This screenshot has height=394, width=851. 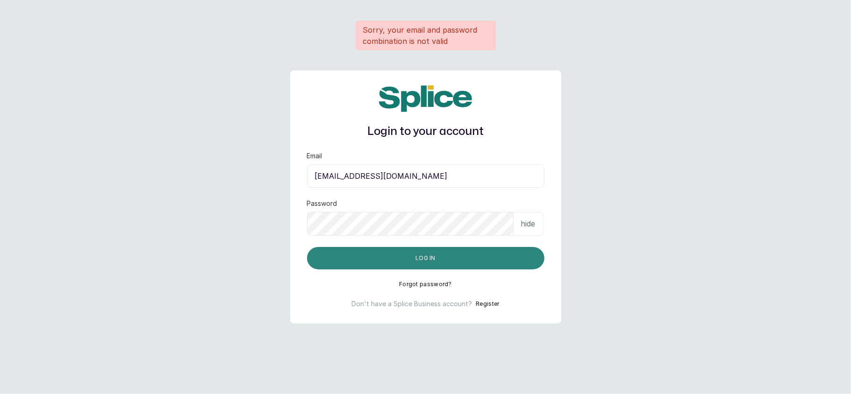 What do you see at coordinates (425, 285) in the screenshot?
I see `button: Forgot password?` at bounding box center [425, 285].